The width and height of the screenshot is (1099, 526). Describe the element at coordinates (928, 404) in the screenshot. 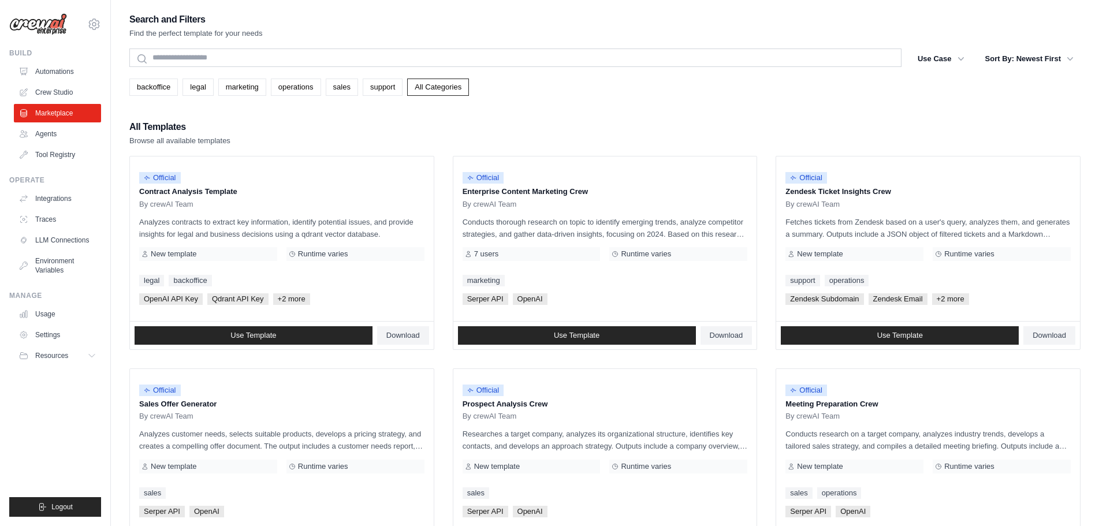

I see `p: Meeting Preparation Crew` at that location.